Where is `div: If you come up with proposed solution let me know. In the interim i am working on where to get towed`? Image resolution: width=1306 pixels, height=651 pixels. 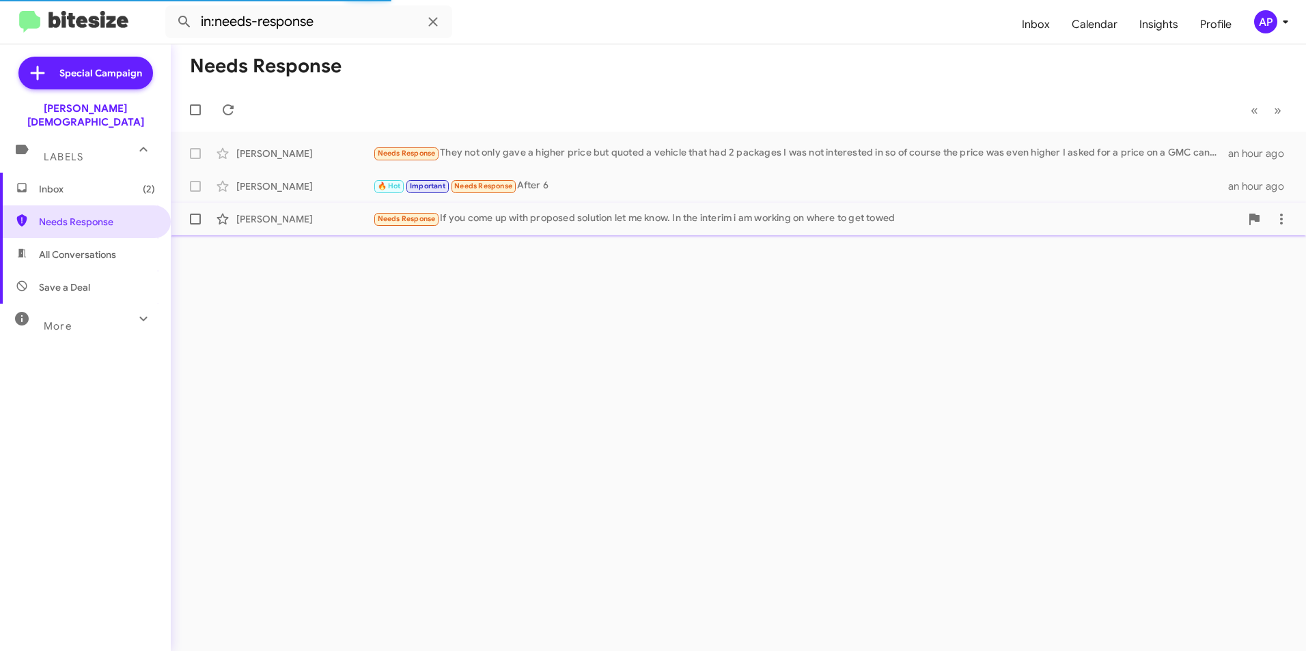
div: If you come up with proposed solution let me know. In the interim i am working on where to get towed is located at coordinates (806, 219).